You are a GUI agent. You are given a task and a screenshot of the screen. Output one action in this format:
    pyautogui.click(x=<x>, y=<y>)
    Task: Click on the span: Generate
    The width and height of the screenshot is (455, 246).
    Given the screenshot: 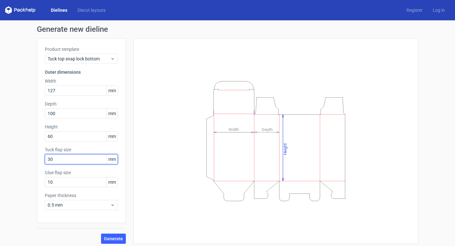 What is the action you would take?
    pyautogui.click(x=114, y=239)
    